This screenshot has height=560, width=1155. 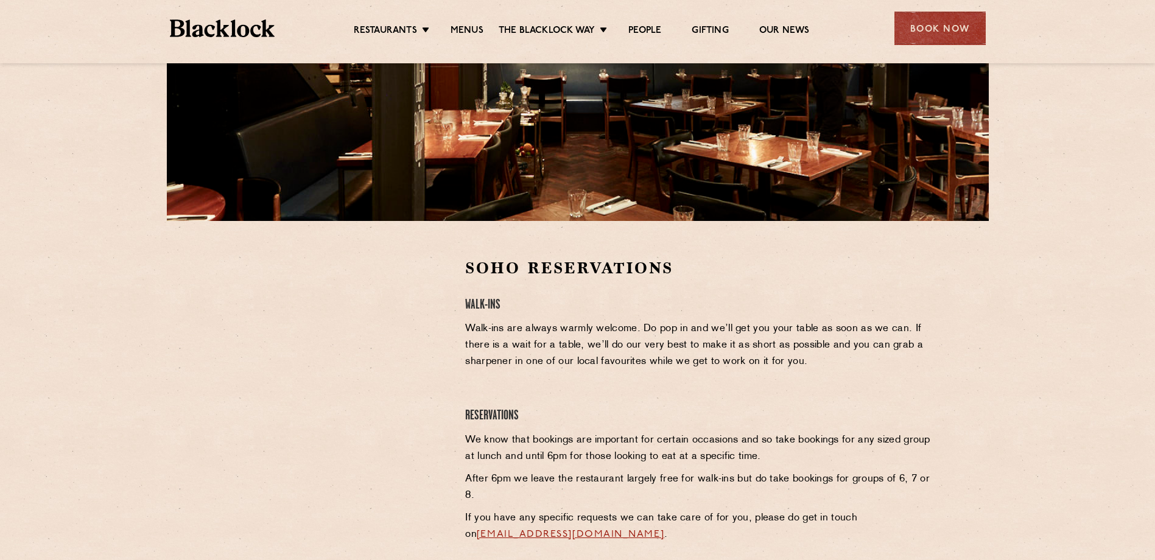 I want to click on a: Our News, so click(x=784, y=32).